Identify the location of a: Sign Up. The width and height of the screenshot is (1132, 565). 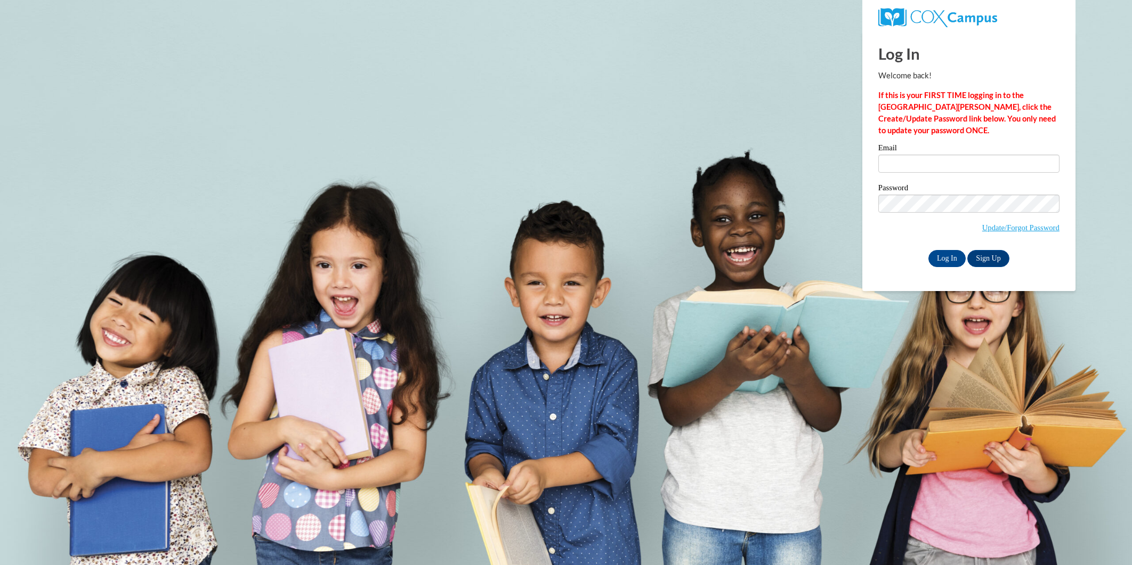
(988, 258).